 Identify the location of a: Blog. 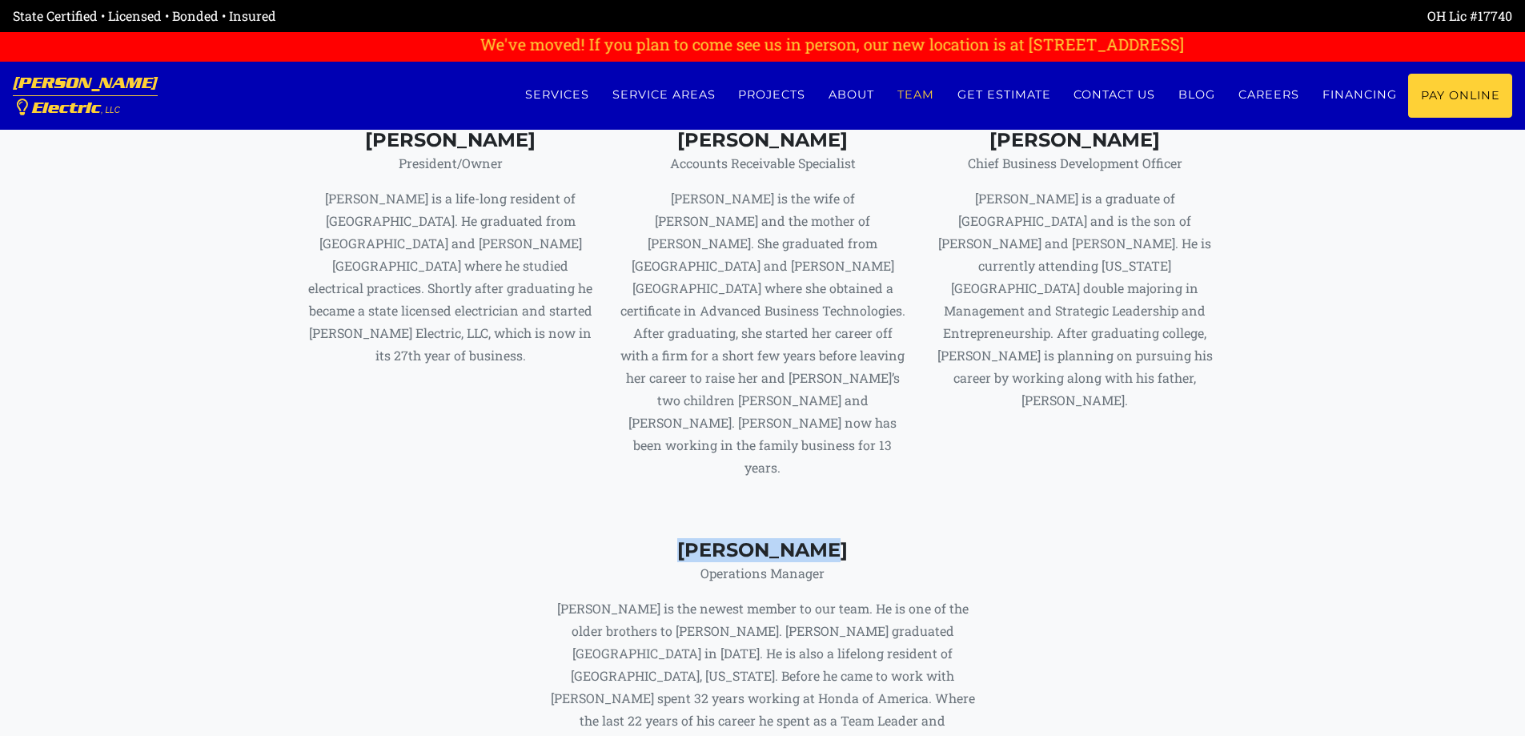
(1197, 94).